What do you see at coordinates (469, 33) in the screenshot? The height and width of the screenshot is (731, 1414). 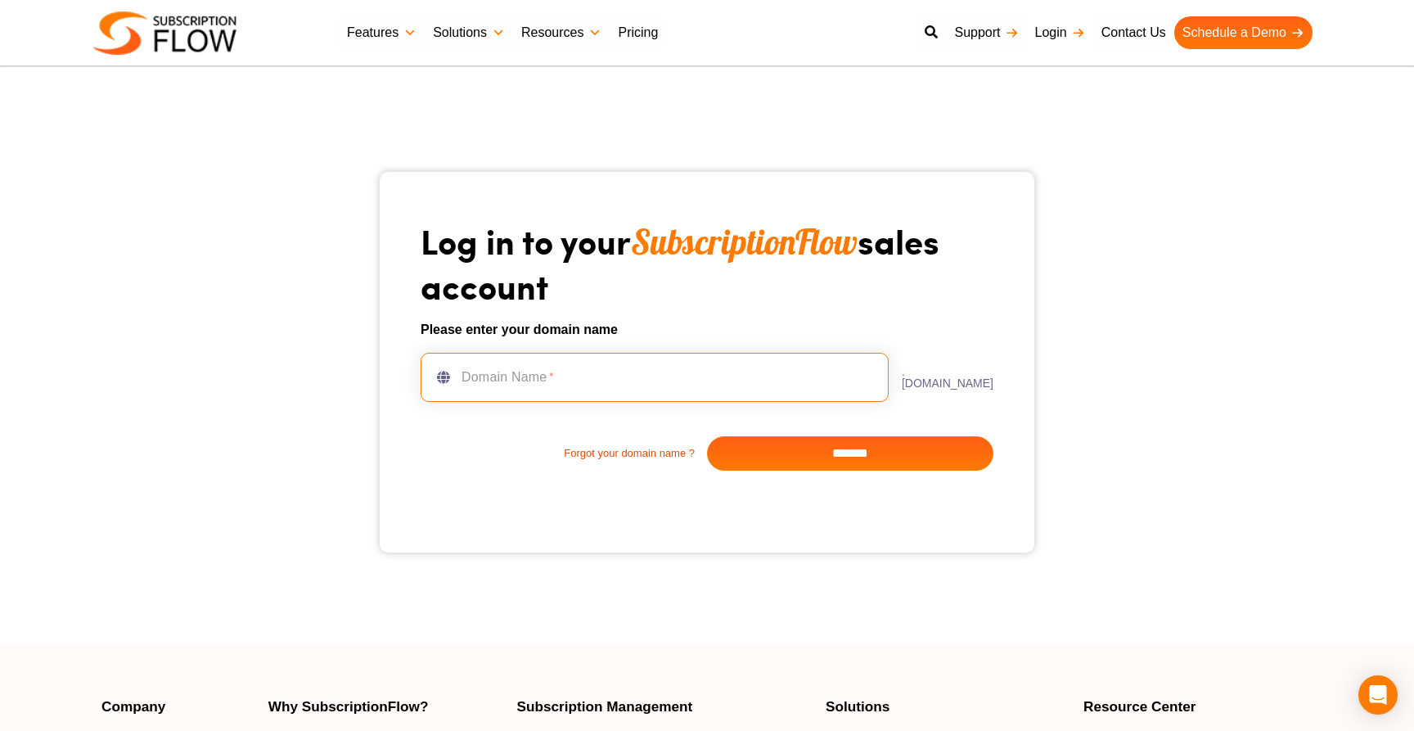 I see `a: Solutions` at bounding box center [469, 33].